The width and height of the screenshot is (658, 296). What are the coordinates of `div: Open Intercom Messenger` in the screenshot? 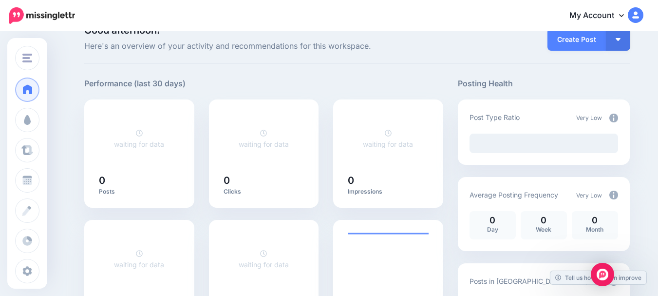 It's located at (602, 274).